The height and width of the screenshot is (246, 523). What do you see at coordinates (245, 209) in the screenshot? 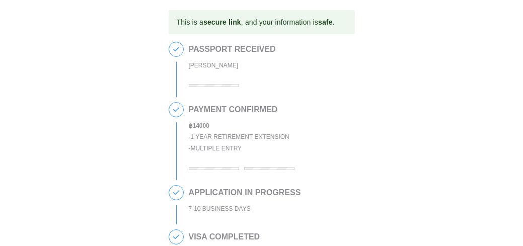
I see `div: 7-10 BUSINESS DAYS` at bounding box center [245, 209].